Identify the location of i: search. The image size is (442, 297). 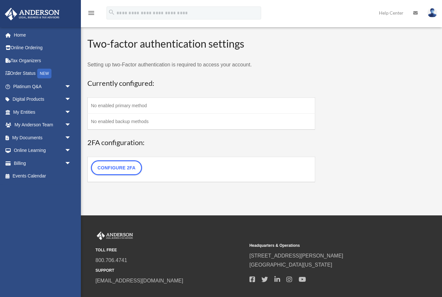
(112, 12).